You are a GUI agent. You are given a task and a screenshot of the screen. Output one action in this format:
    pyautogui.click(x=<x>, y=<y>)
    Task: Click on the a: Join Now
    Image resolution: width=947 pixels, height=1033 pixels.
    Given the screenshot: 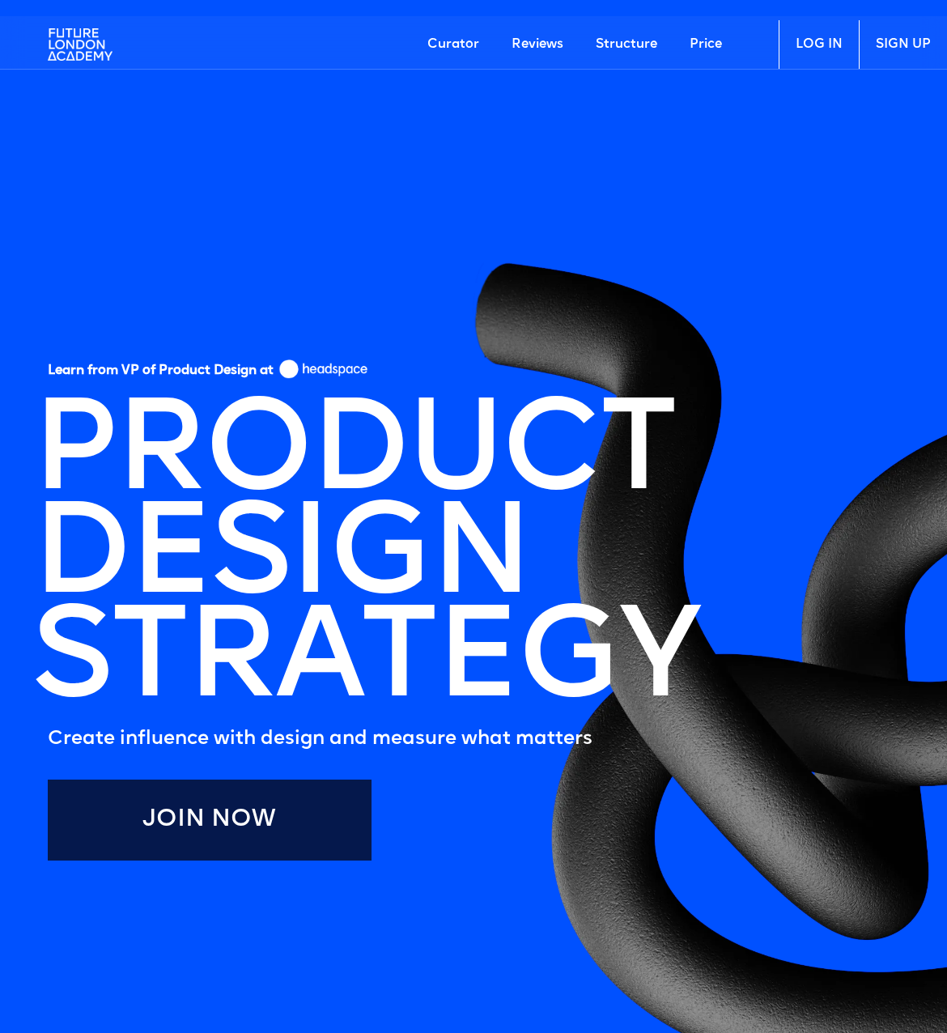 What is the action you would take?
    pyautogui.click(x=210, y=820)
    